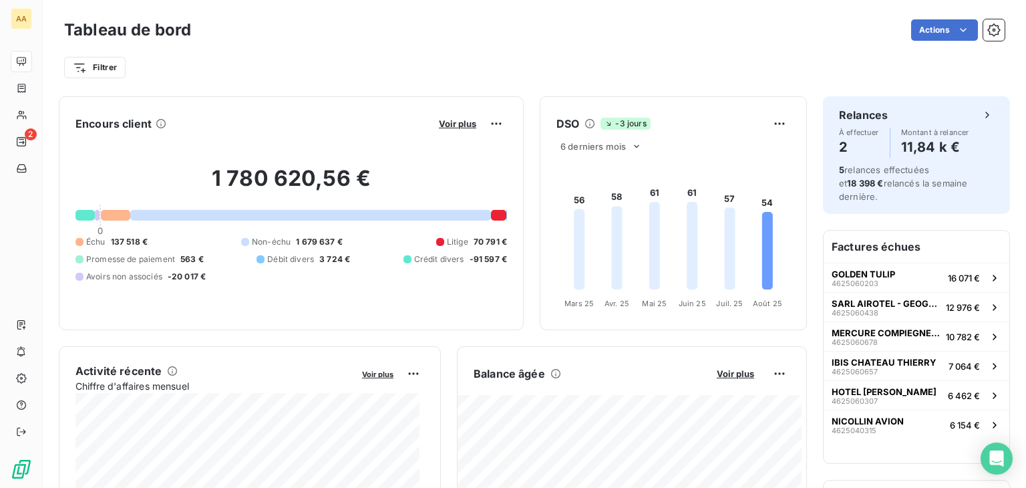 Image resolution: width=1026 pixels, height=488 pixels. I want to click on span: GOLDEN TULIP, so click(863, 274).